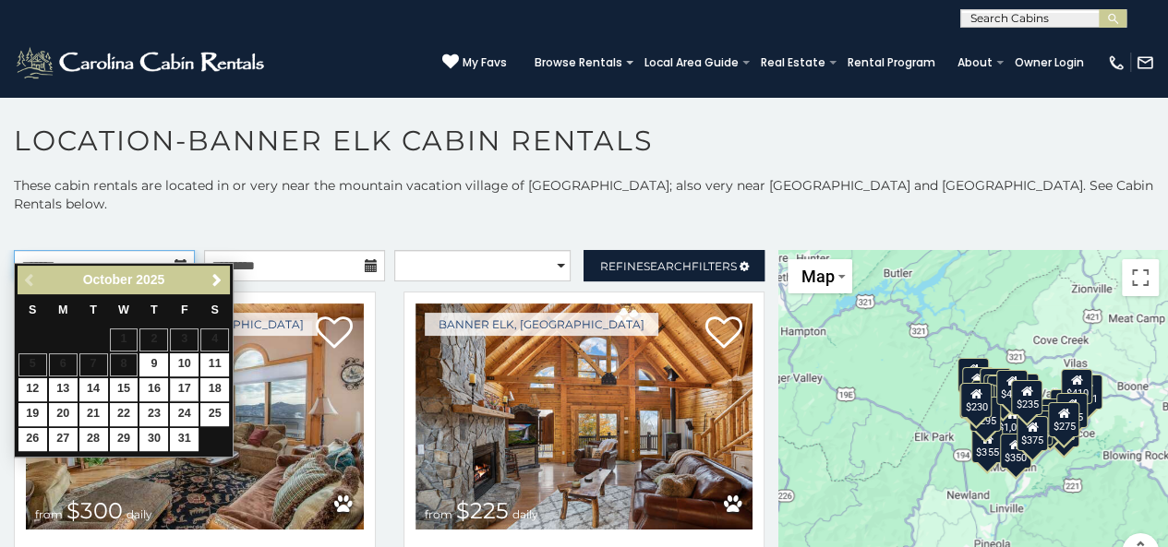  What do you see at coordinates (124, 310) in the screenshot?
I see `span: Wednesday` at bounding box center [124, 310].